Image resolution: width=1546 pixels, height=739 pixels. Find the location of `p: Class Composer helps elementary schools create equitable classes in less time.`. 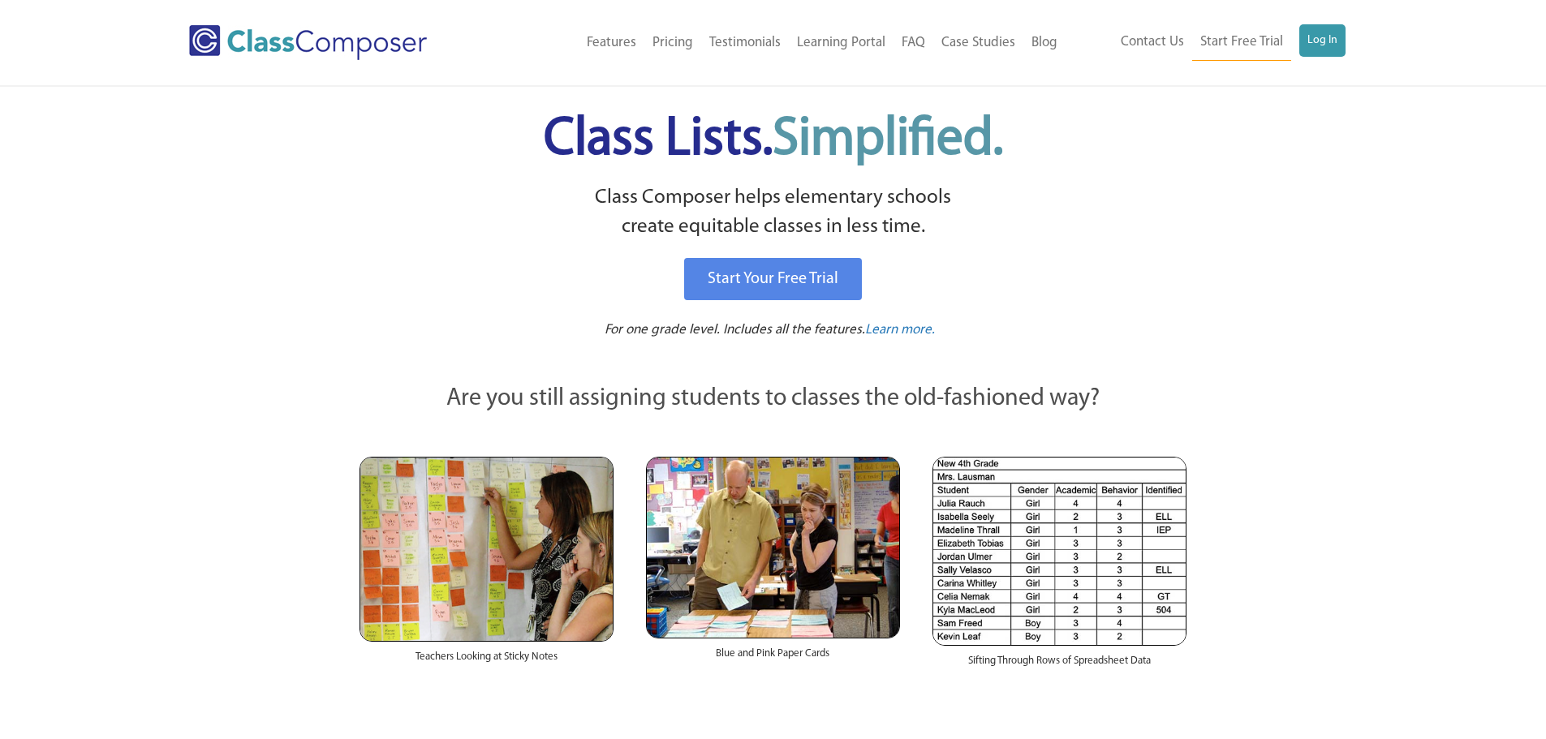

p: Class Composer helps elementary schools create equitable classes in less time. is located at coordinates (773, 213).